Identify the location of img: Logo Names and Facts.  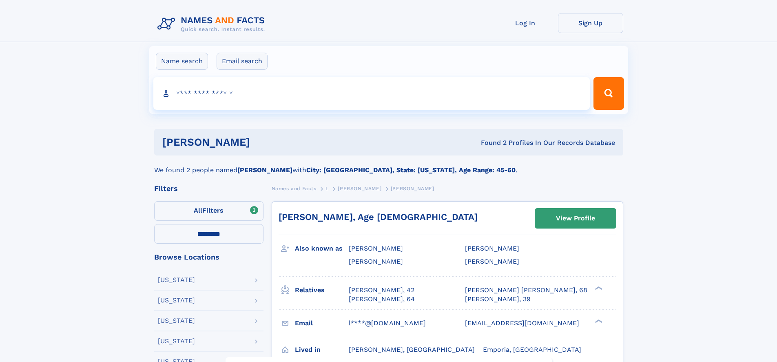
(213, 24).